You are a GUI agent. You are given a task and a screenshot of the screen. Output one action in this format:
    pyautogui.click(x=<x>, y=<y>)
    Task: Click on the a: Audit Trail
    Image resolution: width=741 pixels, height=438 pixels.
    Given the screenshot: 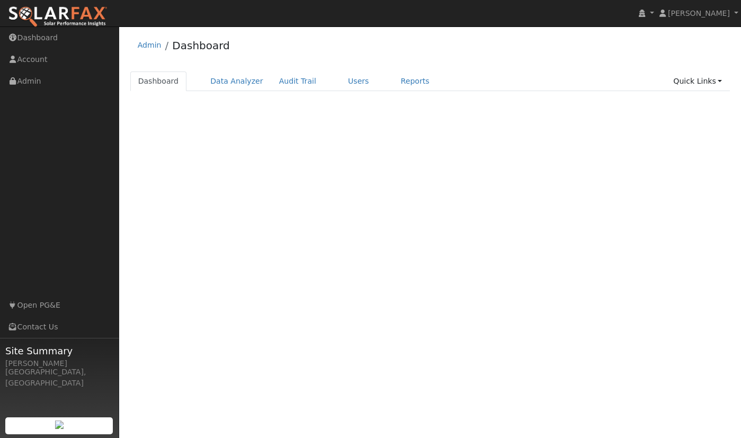 What is the action you would take?
    pyautogui.click(x=298, y=81)
    